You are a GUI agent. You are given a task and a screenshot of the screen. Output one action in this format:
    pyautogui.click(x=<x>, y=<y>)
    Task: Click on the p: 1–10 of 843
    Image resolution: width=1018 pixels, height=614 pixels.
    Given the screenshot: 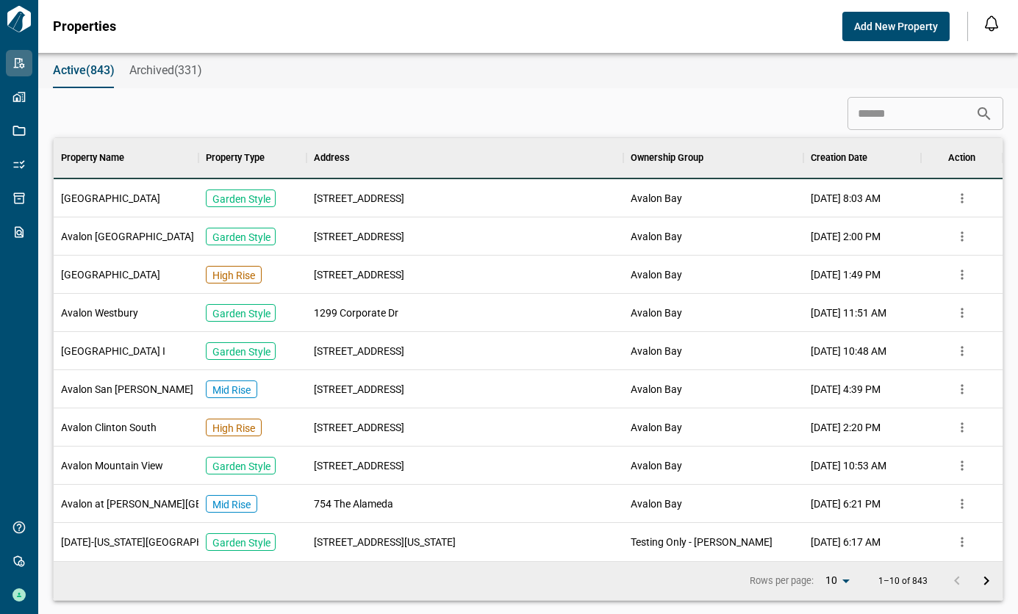 What is the action you would take?
    pyautogui.click(x=902, y=581)
    